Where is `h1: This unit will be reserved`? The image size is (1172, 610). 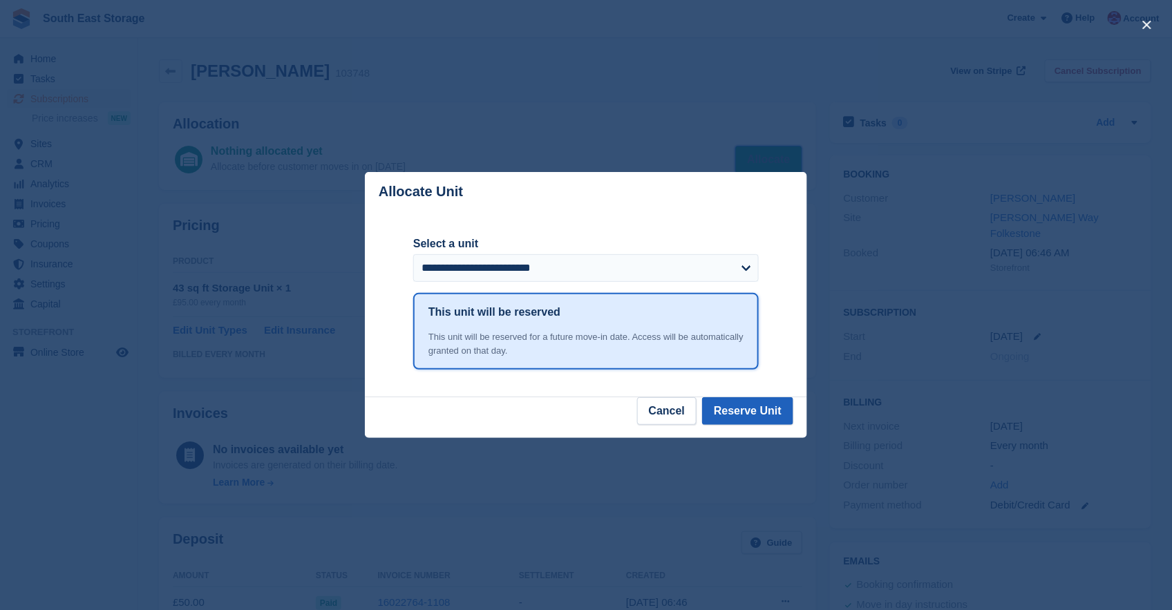 h1: This unit will be reserved is located at coordinates (494, 312).